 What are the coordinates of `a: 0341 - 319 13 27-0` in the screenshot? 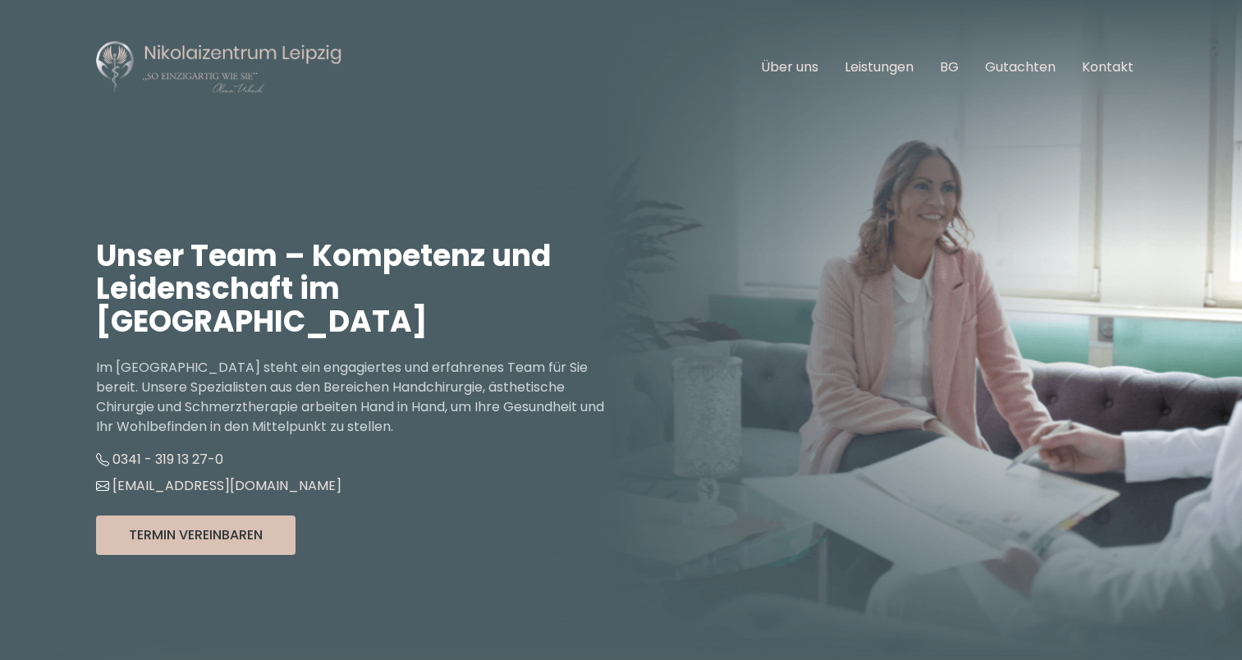 It's located at (159, 459).